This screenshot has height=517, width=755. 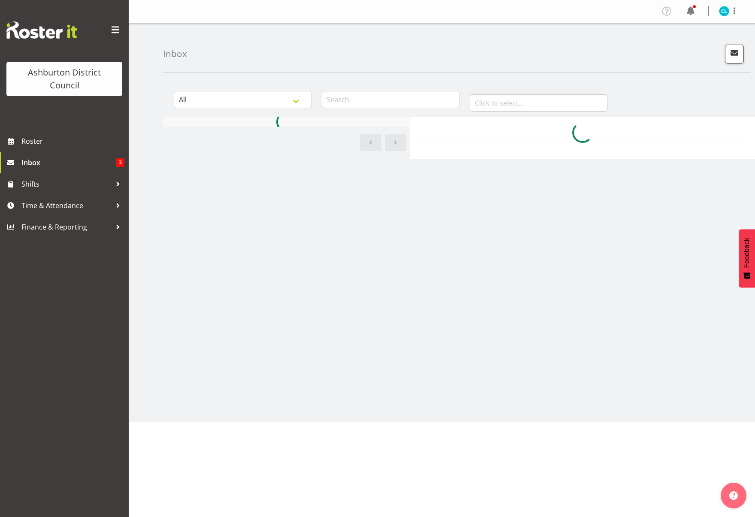 I want to click on span: Feedback, so click(x=747, y=253).